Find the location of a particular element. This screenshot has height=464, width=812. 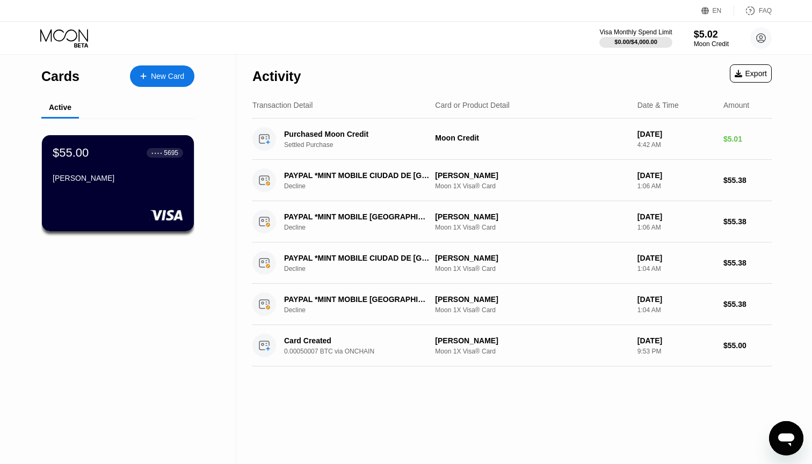

div: 9:53 PM is located at coordinates (676, 352).